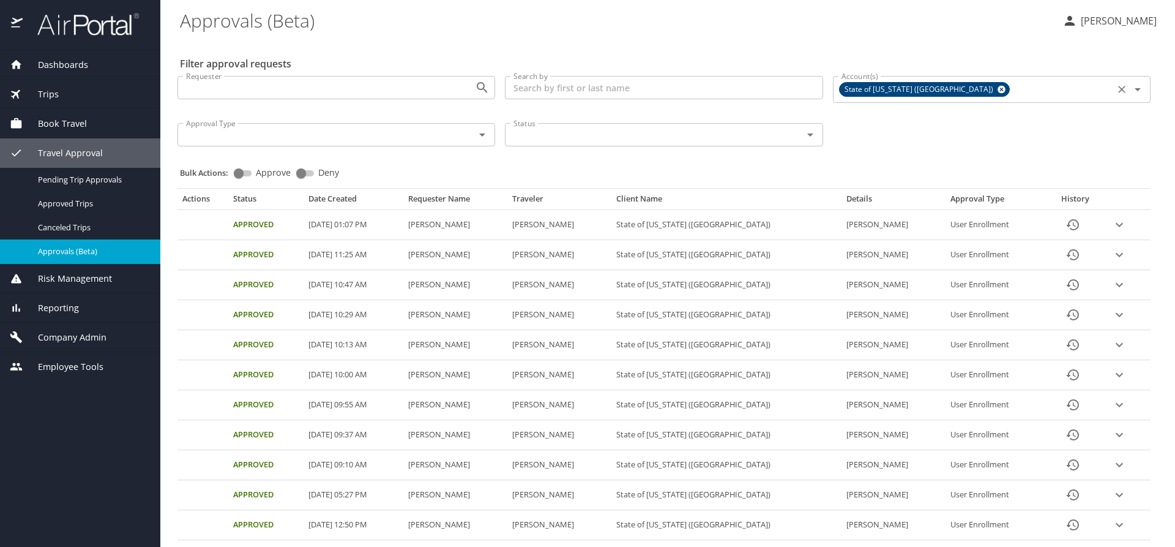 The width and height of the screenshot is (1175, 547). Describe the element at coordinates (17, 24) in the screenshot. I see `img: icon-airportal.png` at that location.